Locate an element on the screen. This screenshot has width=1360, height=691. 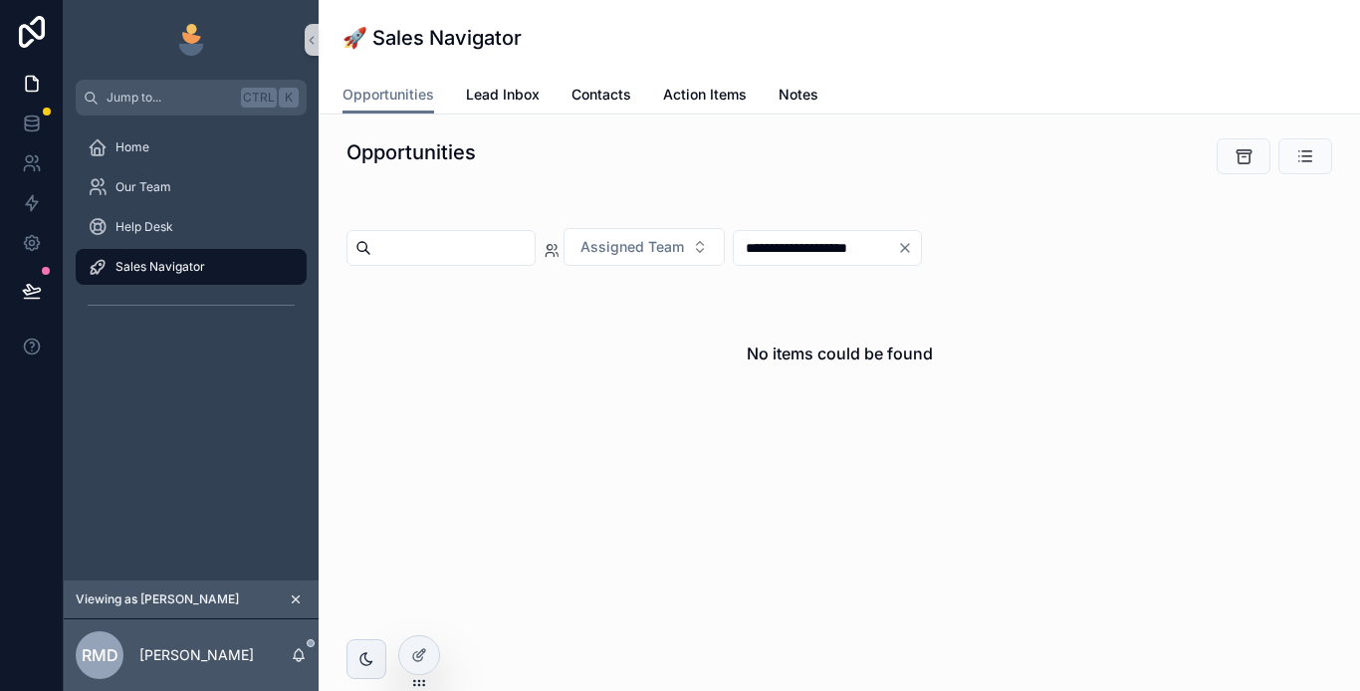
span: Home is located at coordinates (132, 147).